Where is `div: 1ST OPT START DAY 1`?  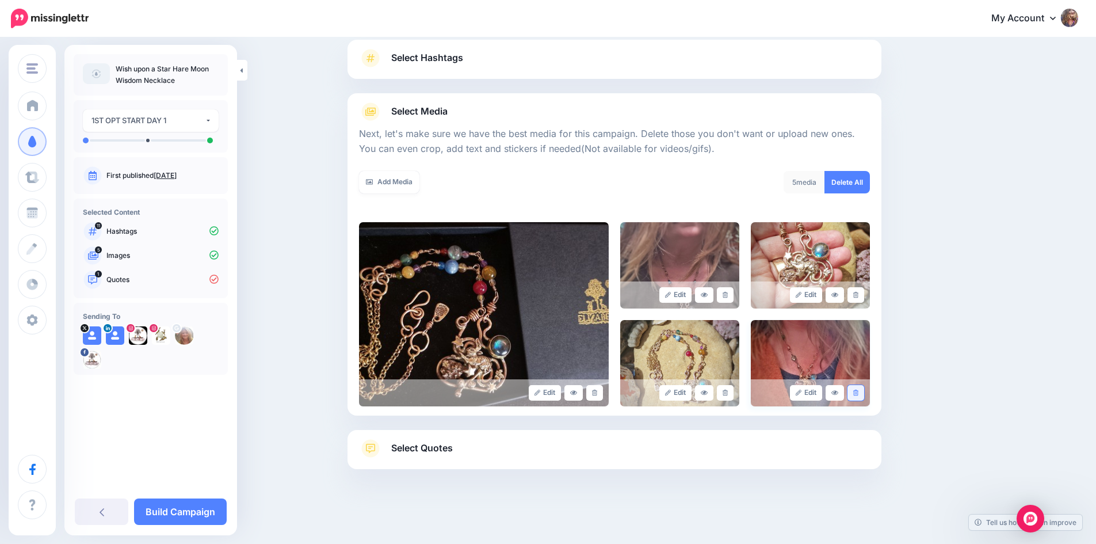
div: 1ST OPT START DAY 1 is located at coordinates (148, 120).